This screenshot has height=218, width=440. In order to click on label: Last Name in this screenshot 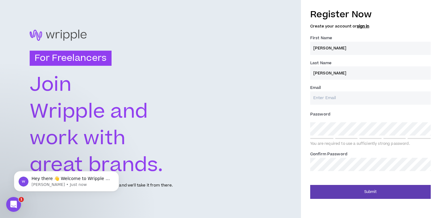, I will do `click(321, 63)`.